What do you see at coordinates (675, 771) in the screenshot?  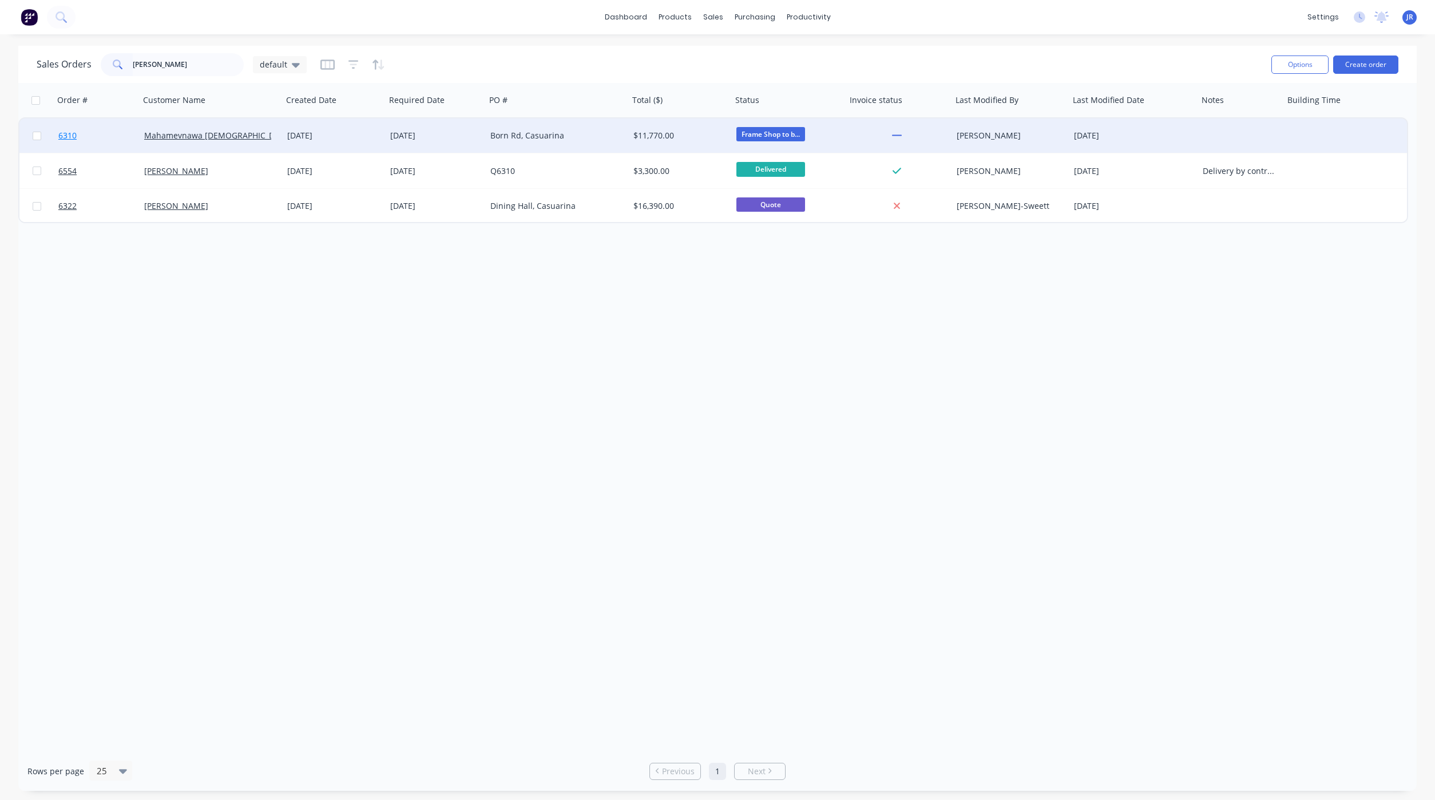 I see `a: Previous page` at bounding box center [675, 771].